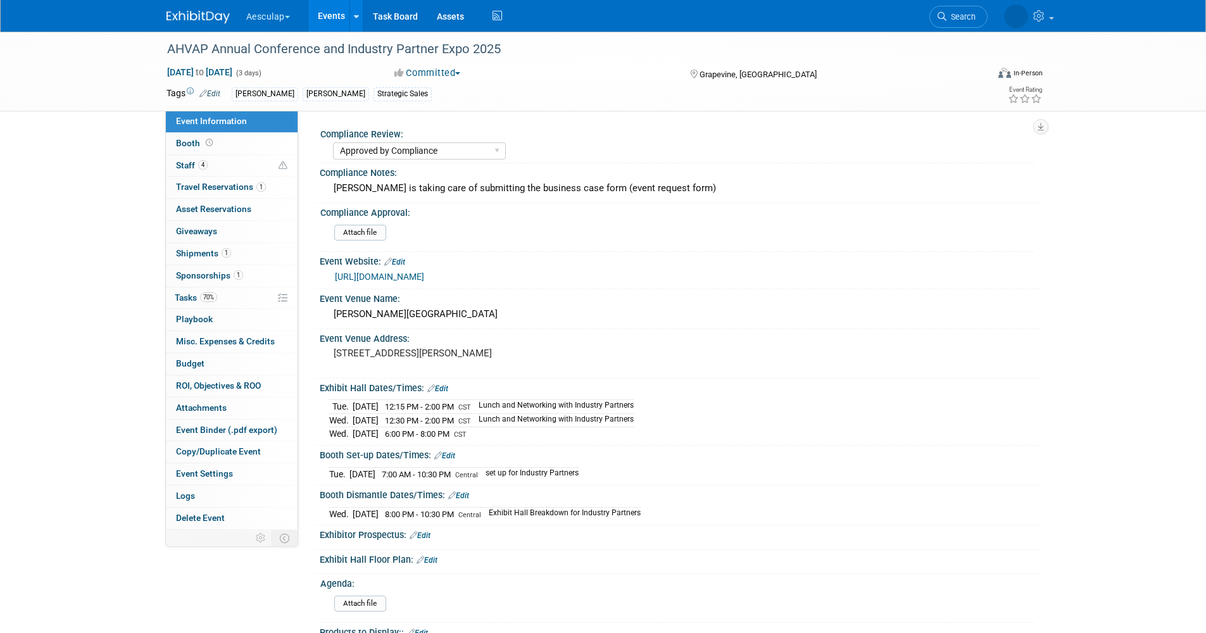 This screenshot has height=633, width=1206. Describe the element at coordinates (209, 142) in the screenshot. I see `span: Booth not reserved yet` at that location.